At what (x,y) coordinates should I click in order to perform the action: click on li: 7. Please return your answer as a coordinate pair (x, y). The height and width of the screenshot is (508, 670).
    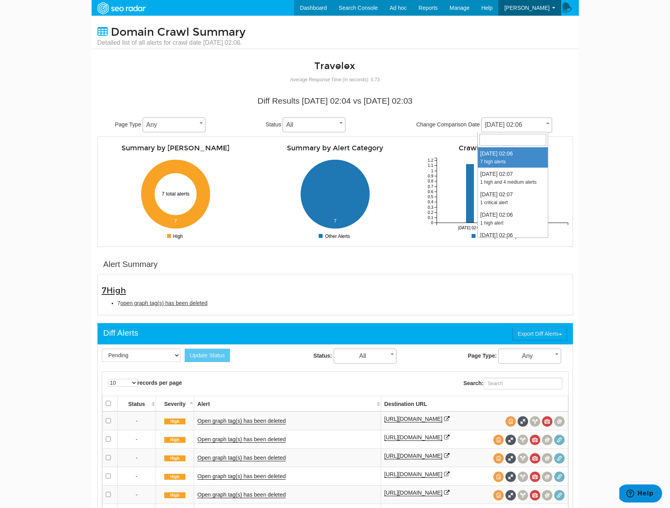
    Looking at the image, I should click on (343, 303).